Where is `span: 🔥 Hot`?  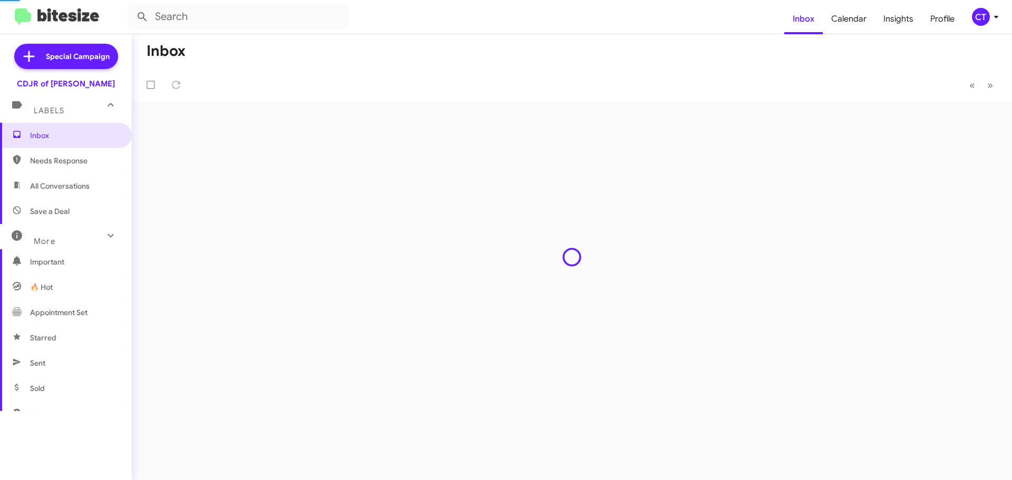
span: 🔥 Hot is located at coordinates (41, 287).